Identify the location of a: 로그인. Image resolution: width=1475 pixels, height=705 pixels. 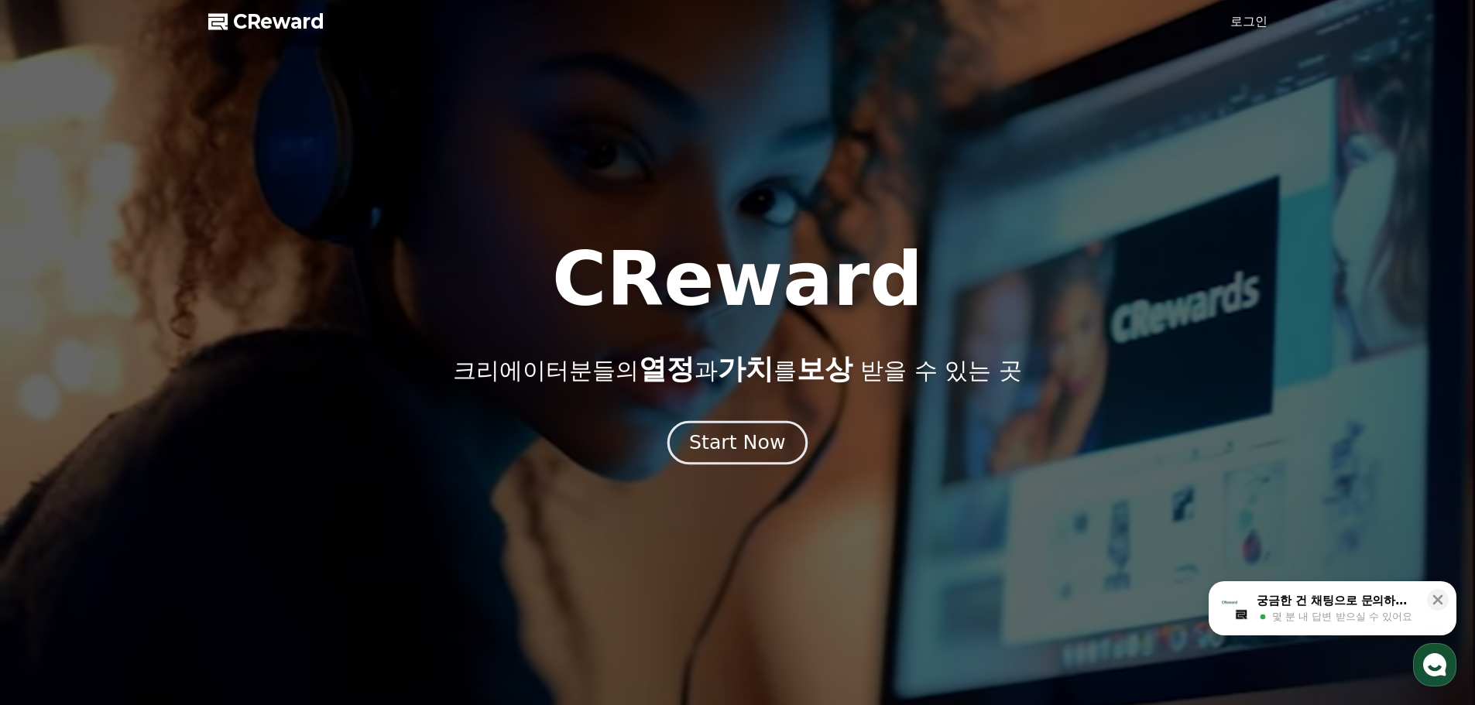
(1249, 22).